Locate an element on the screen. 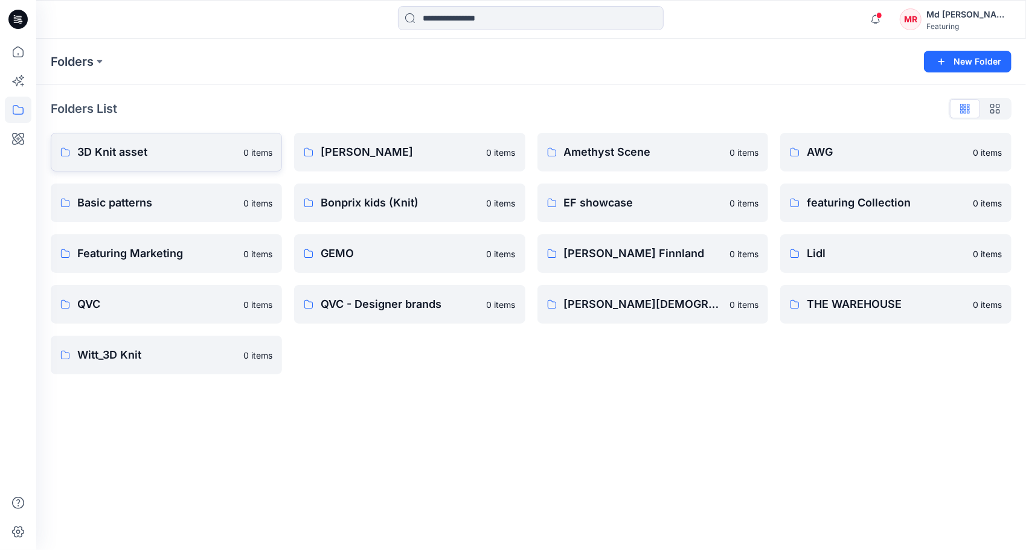  p: Lidl is located at coordinates (886, 254).